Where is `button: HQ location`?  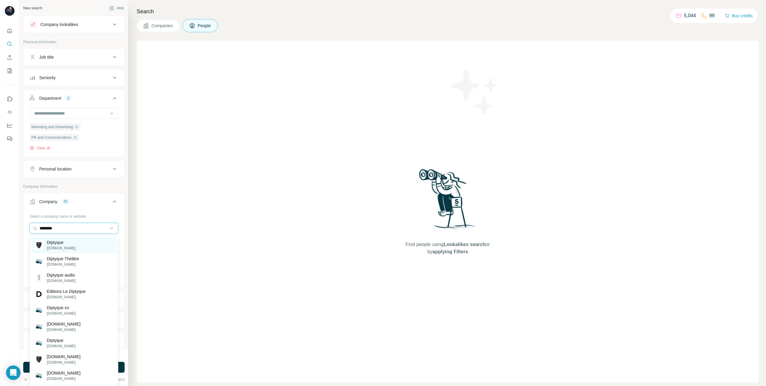
button: HQ location is located at coordinates (74, 319).